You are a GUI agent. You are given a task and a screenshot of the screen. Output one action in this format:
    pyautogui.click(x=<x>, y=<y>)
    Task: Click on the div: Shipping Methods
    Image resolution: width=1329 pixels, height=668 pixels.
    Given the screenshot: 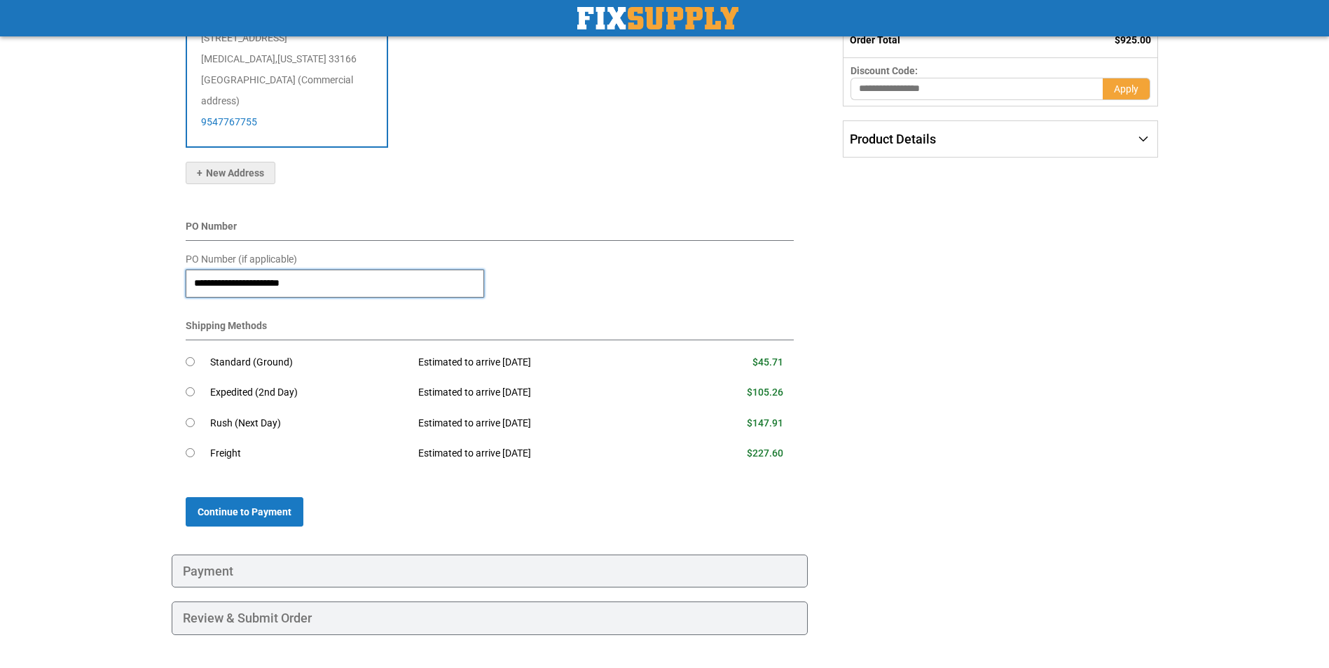 What is the action you would take?
    pyautogui.click(x=490, y=329)
    